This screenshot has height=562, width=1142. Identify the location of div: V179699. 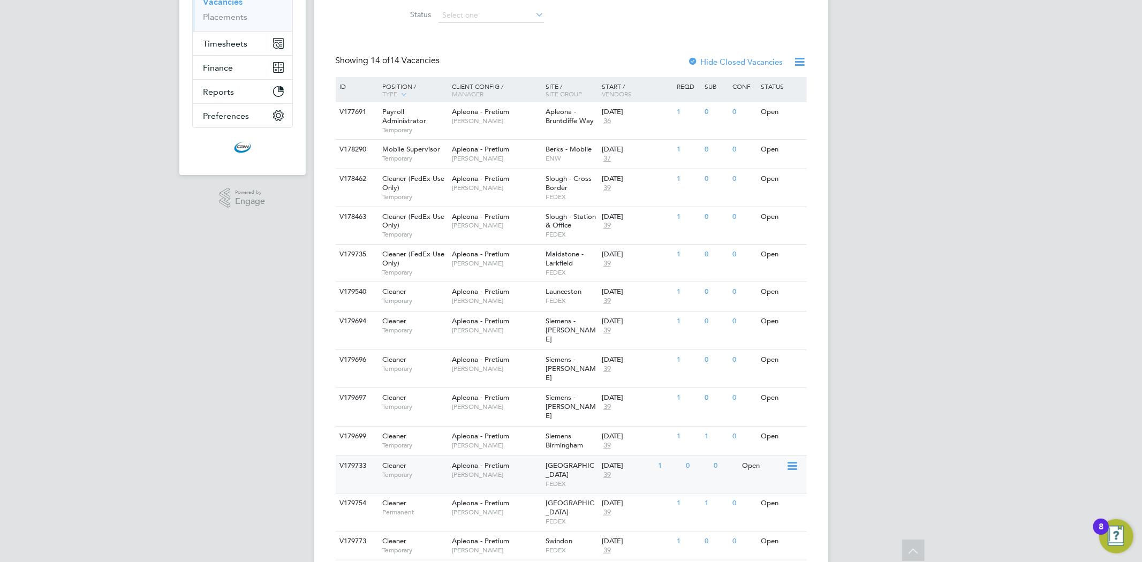
(356, 436).